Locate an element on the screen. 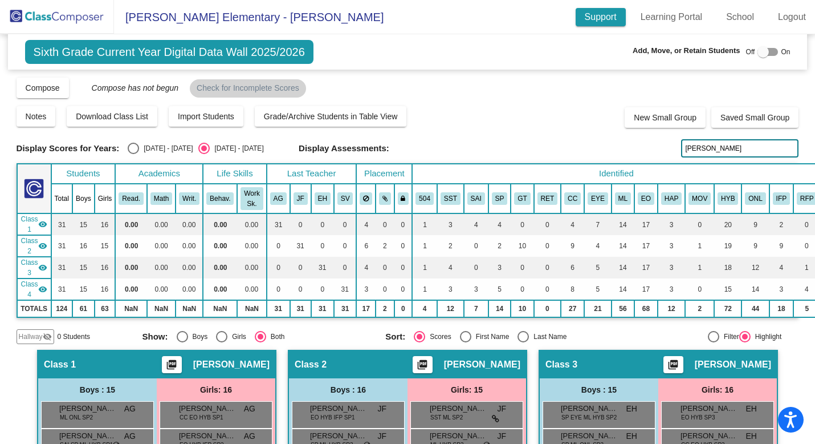 The width and height of the screenshot is (815, 444). td: 63 is located at coordinates (105, 308).